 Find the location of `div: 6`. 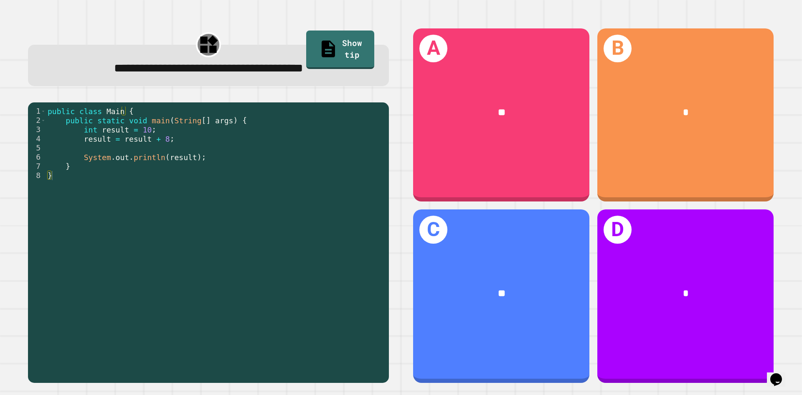

div: 6 is located at coordinates (37, 157).